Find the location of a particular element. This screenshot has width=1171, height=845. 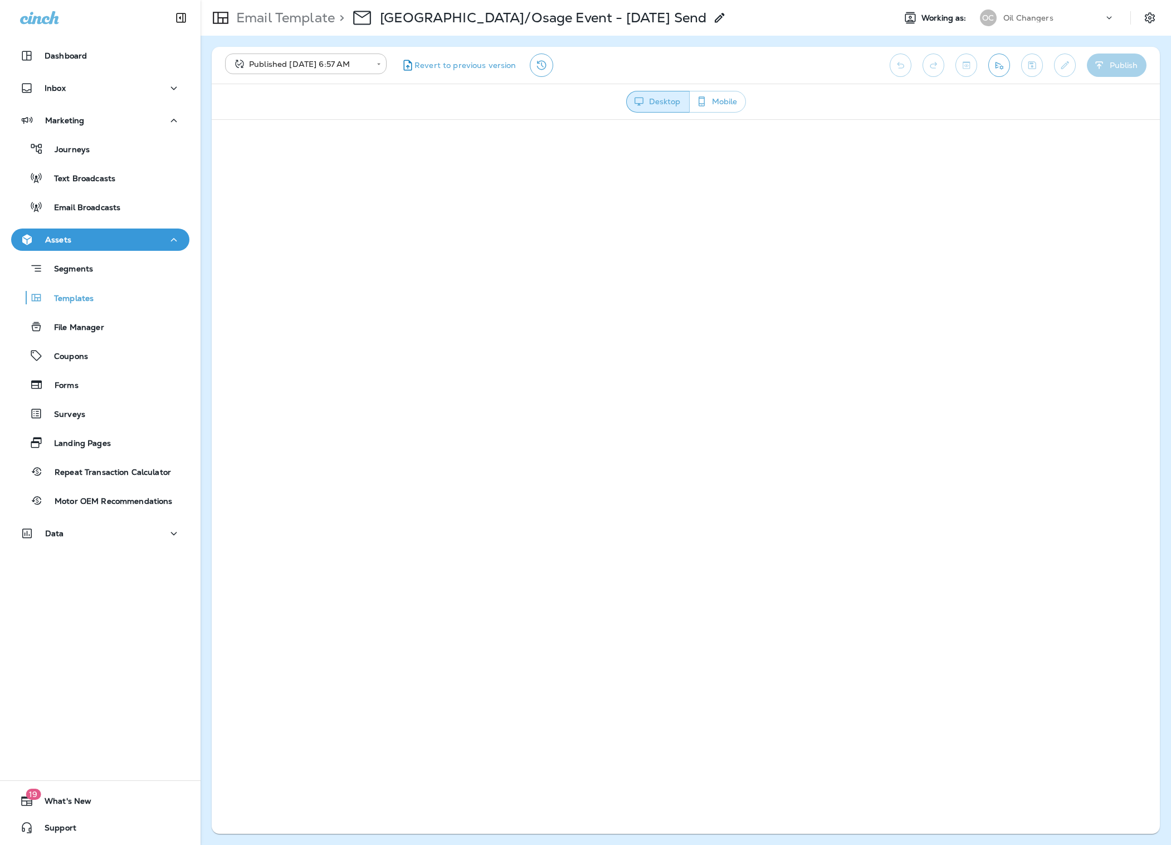

button: Data is located at coordinates (100, 533).